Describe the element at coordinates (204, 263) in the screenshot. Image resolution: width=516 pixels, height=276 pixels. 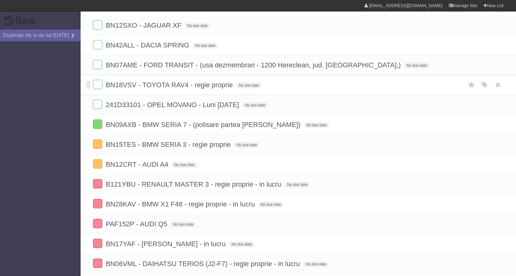
I see `span: BN06VML - DAIHATSU TERIOS (J2-F7) - regie proprie - in lucru` at that location.